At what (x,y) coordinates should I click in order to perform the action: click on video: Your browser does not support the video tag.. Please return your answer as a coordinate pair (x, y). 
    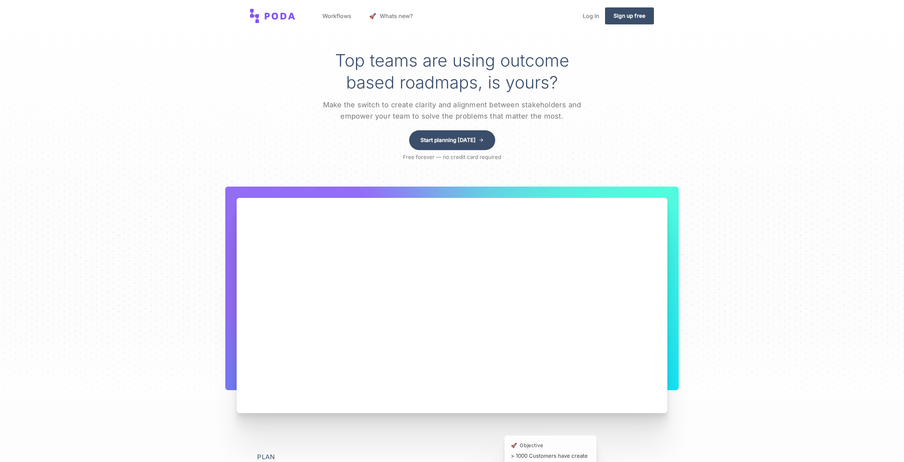
    Looking at the image, I should click on (452, 306).